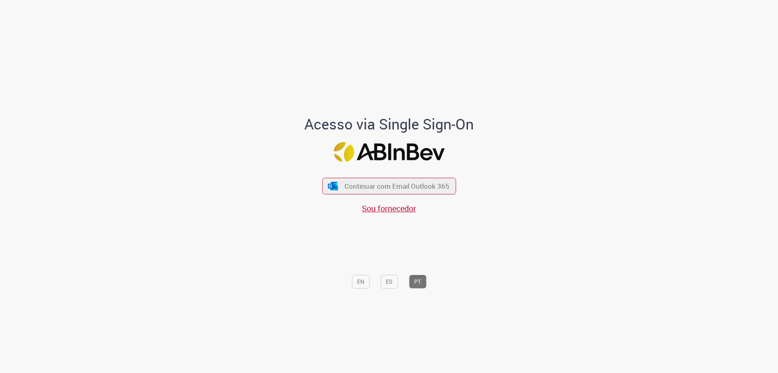 The image size is (778, 373). I want to click on span: Continuar com Email Outlook 365, so click(397, 186).